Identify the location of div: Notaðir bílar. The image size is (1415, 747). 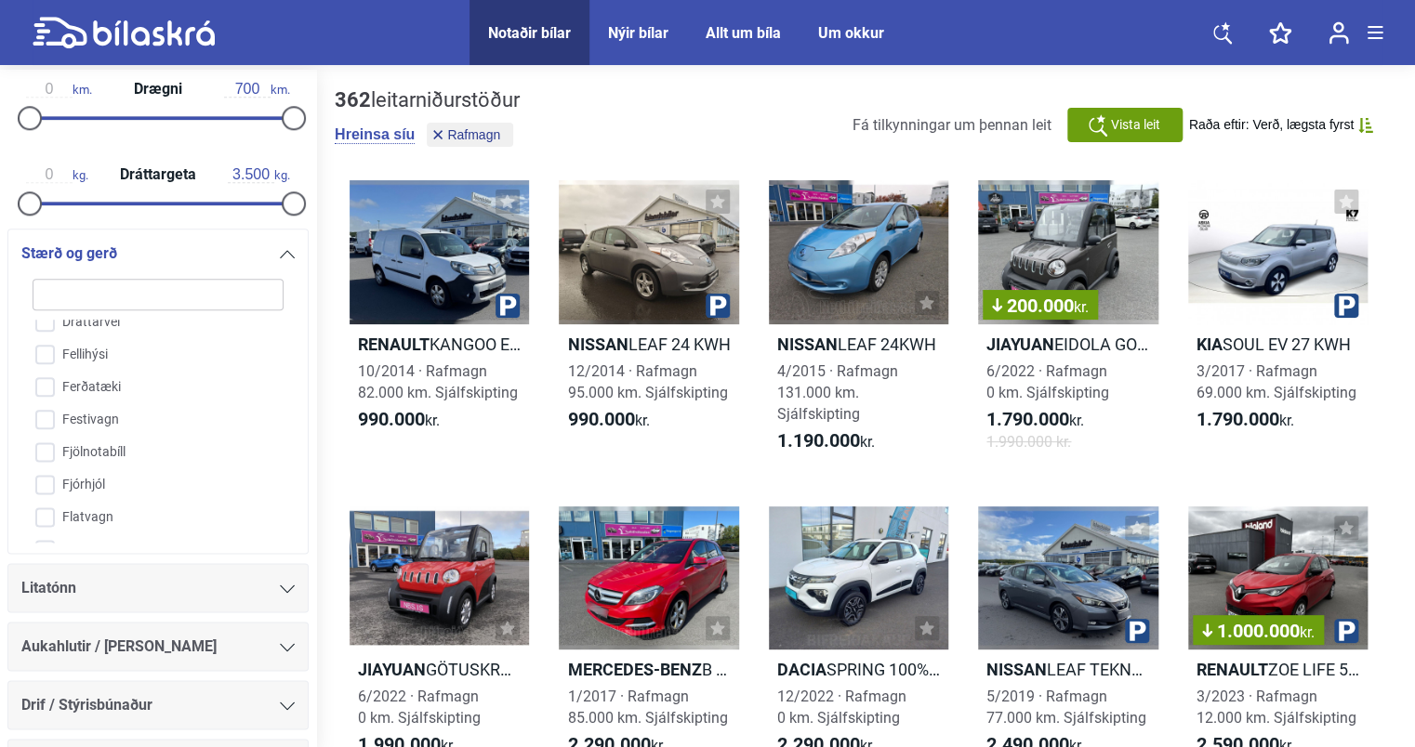
(529, 33).